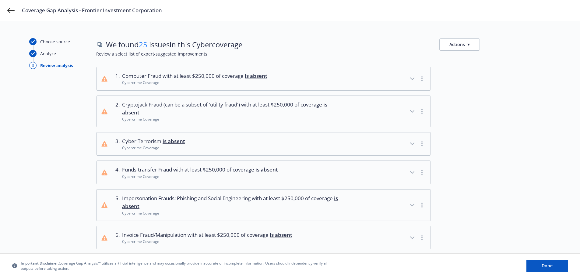 This screenshot has width=580, height=278. What do you see at coordinates (92, 10) in the screenshot?
I see `span: Coverage Gap Analysis - Frontier Investment Corporation` at bounding box center [92, 10].